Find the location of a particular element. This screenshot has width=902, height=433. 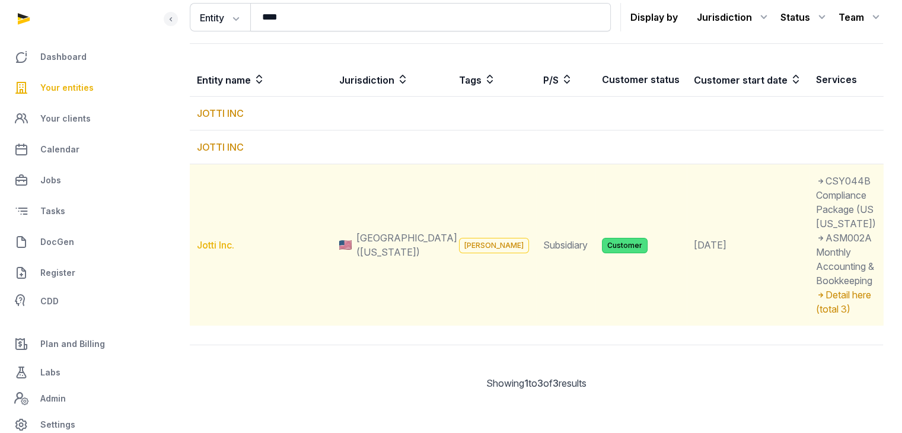

a: Your clients is located at coordinates (85, 119).